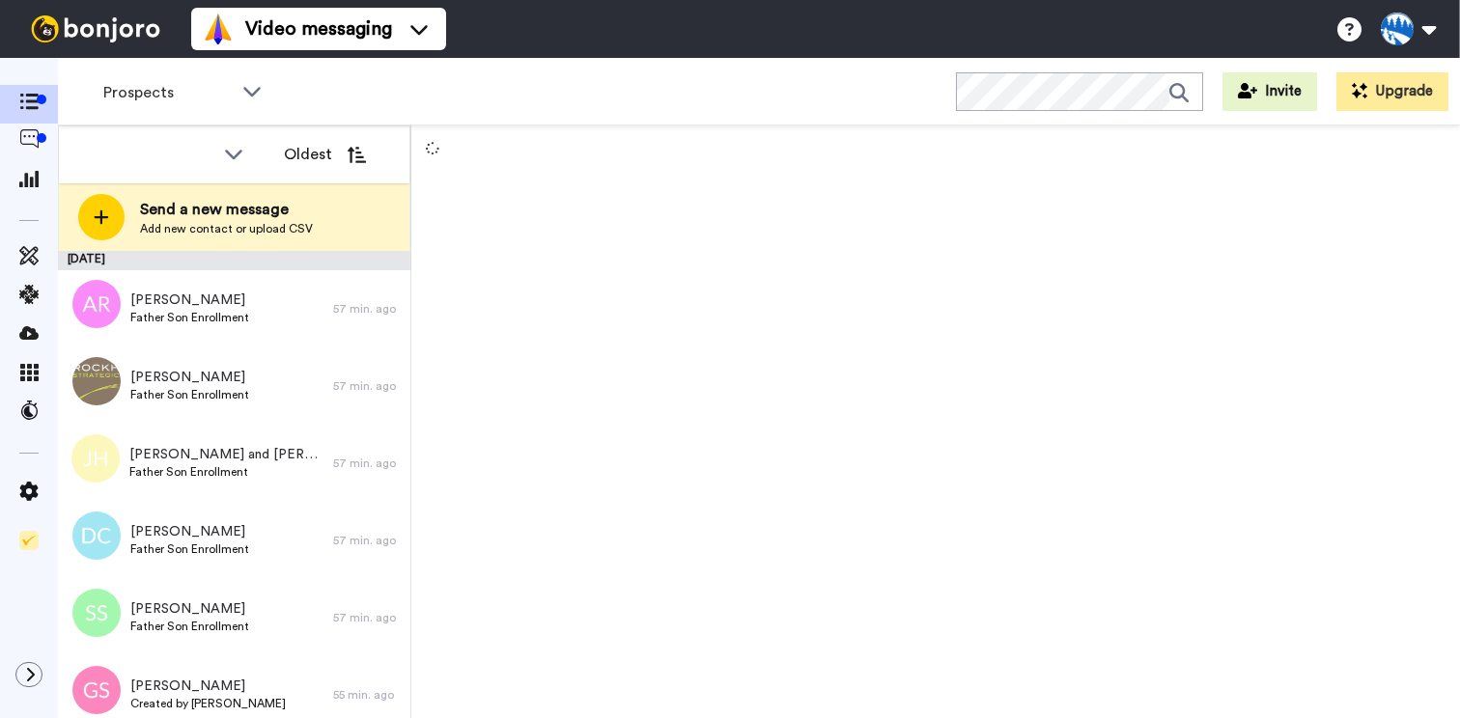 This screenshot has width=1460, height=718. Describe the element at coordinates (96, 29) in the screenshot. I see `img: bj-logo-header-white.svg` at that location.